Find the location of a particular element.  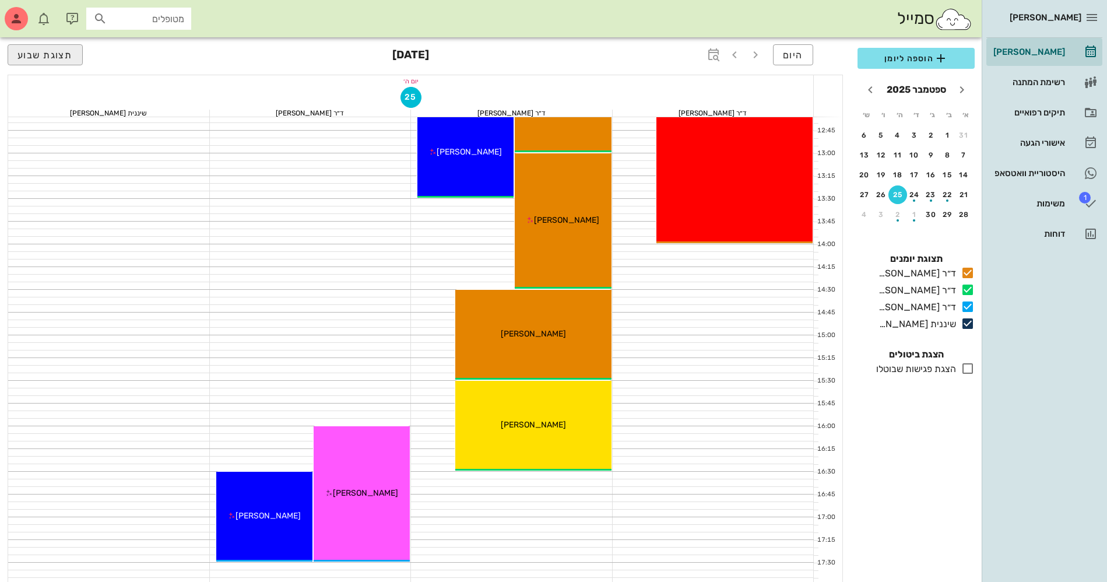

button: 15 is located at coordinates (948, 175).